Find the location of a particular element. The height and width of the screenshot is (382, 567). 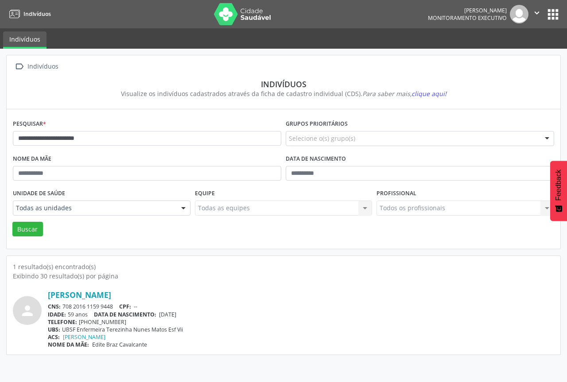

button: apps is located at coordinates (553, 14).